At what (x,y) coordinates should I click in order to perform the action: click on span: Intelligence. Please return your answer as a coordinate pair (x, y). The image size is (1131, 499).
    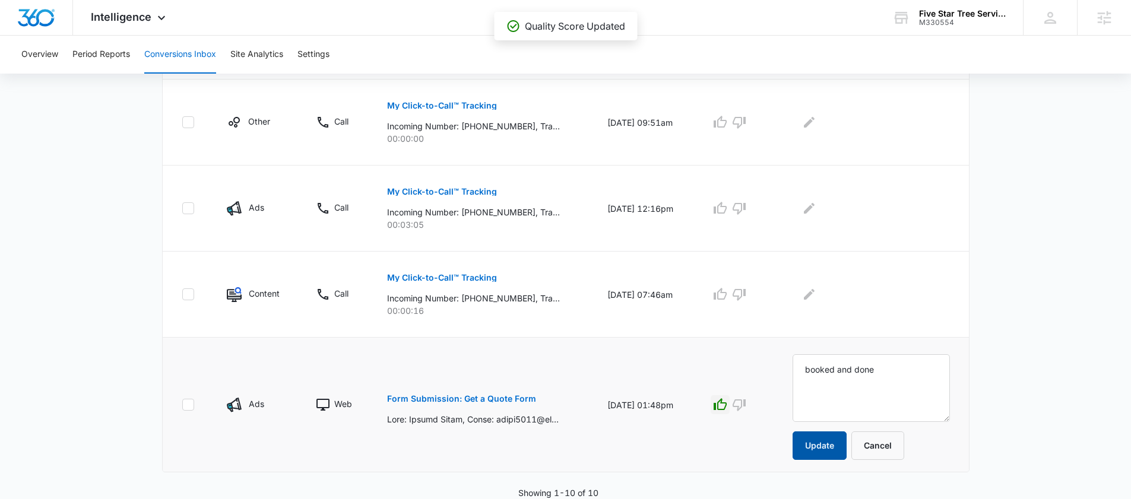
    Looking at the image, I should click on (121, 17).